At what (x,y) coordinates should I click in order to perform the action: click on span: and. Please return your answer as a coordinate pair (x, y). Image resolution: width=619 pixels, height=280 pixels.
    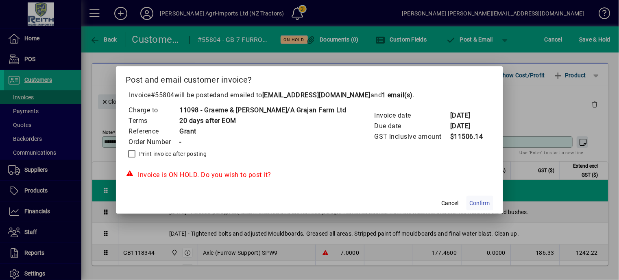
    Looking at the image, I should click on (392, 95).